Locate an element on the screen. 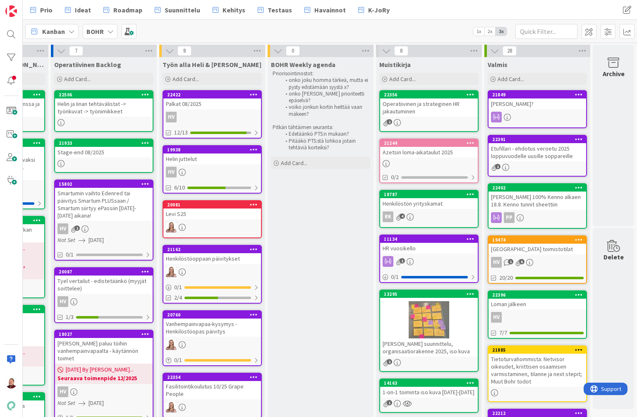  div: 19938 is located at coordinates (214, 150).